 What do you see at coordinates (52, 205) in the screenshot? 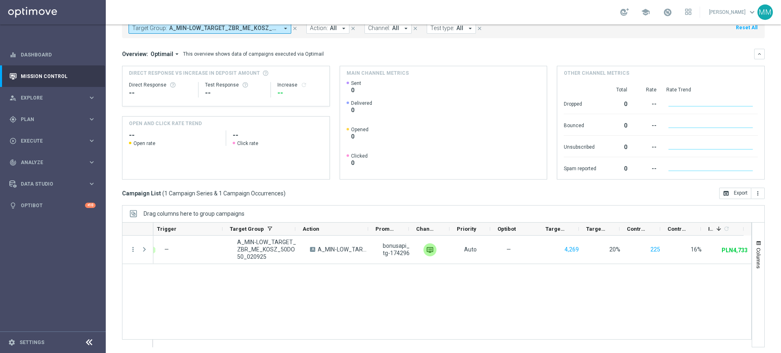
I see `div: Optibot` at bounding box center [52, 205].